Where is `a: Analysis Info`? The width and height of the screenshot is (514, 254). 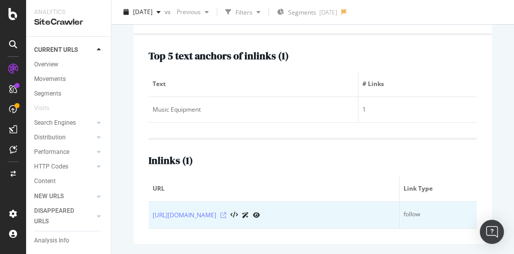
a: Analysis Info is located at coordinates (69, 240).